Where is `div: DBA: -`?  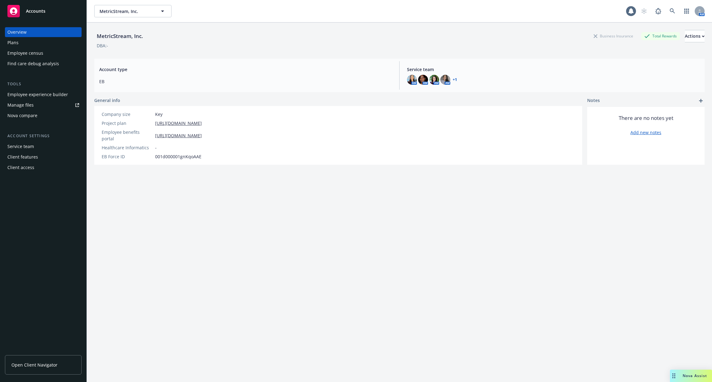
div: DBA: - is located at coordinates (102, 45).